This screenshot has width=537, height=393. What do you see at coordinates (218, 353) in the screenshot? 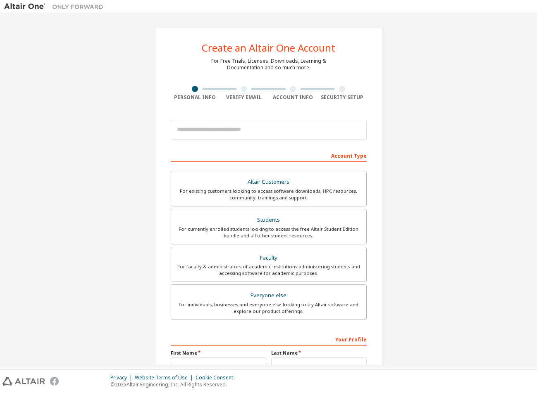
I see `label: First Name` at bounding box center [218, 353].